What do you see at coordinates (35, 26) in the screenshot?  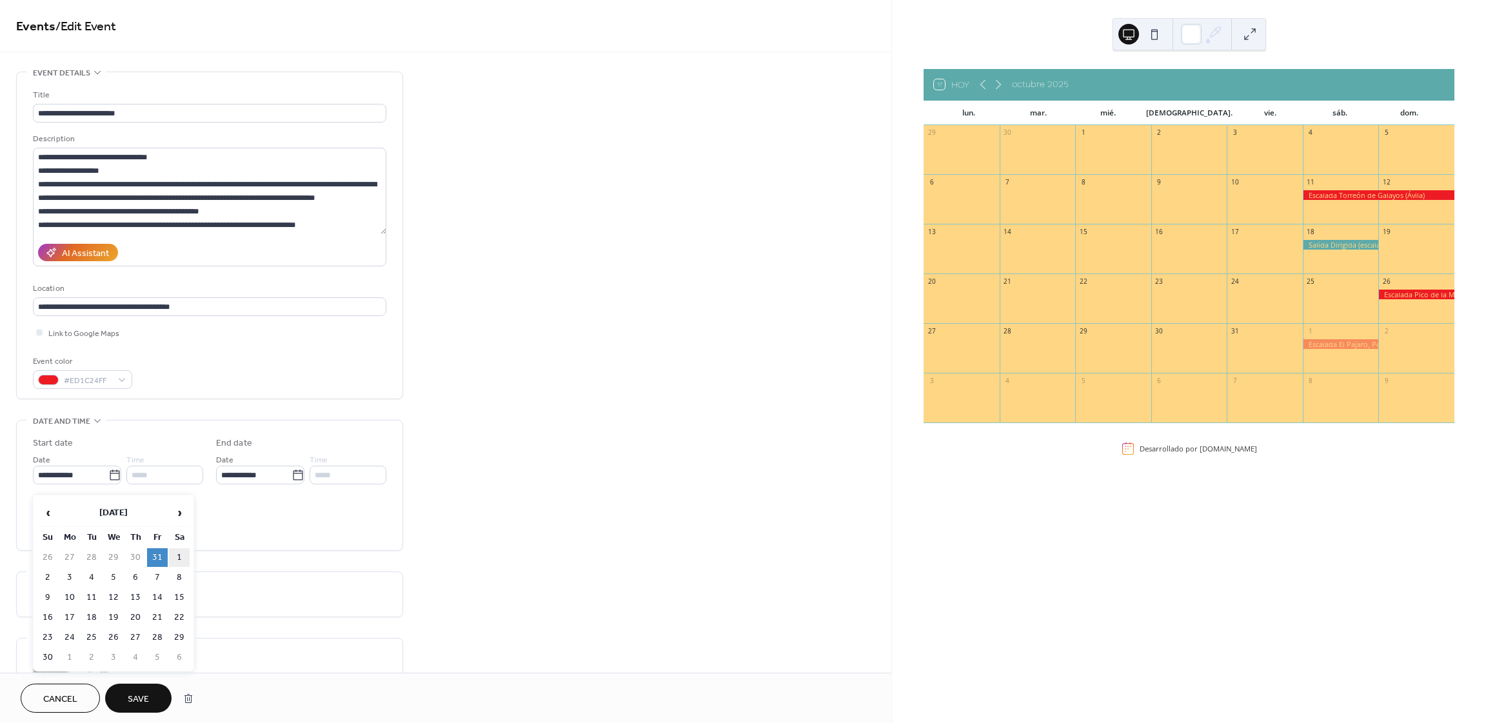 I see `a: Events` at bounding box center [35, 26].